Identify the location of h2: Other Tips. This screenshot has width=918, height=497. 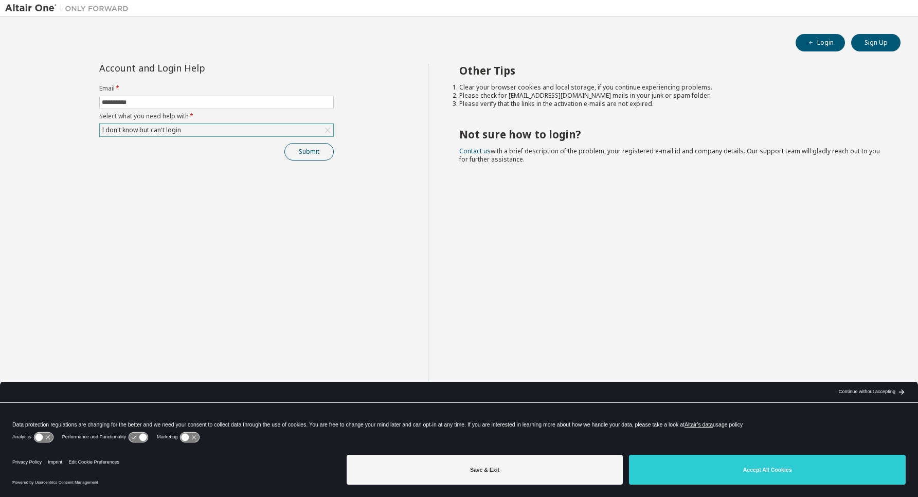
(670, 70).